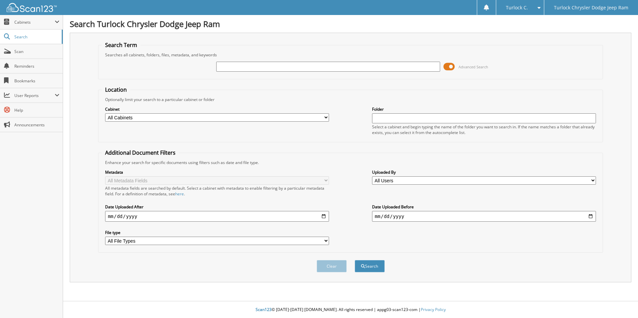 Image resolution: width=638 pixels, height=318 pixels. What do you see at coordinates (32, 7) in the screenshot?
I see `img: scan123-logo-white.svg` at bounding box center [32, 7].